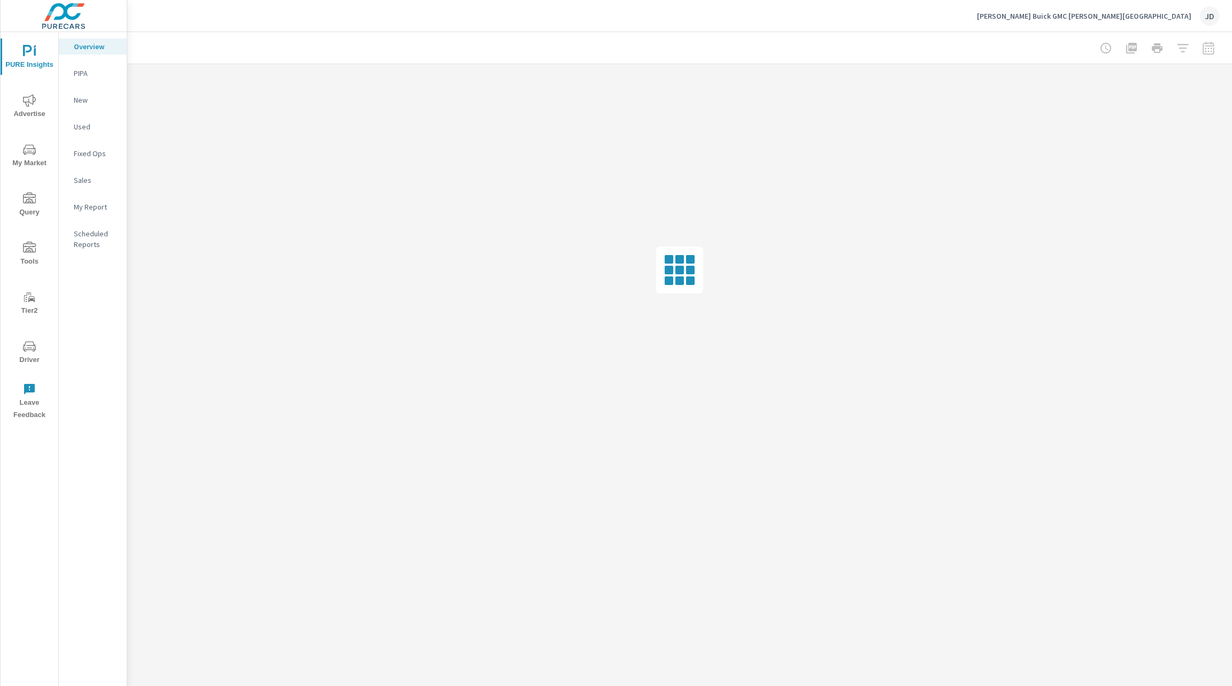 This screenshot has width=1232, height=686. Describe the element at coordinates (29, 353) in the screenshot. I see `span: Driver` at that location.